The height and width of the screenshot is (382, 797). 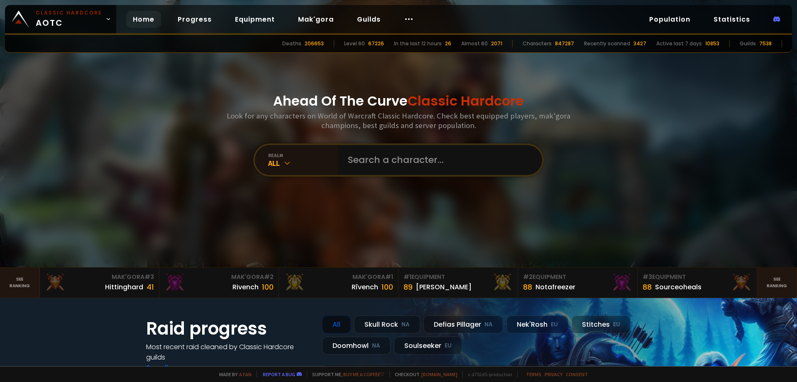 What do you see at coordinates (69, 19) in the screenshot?
I see `span: AOTC` at bounding box center [69, 19].